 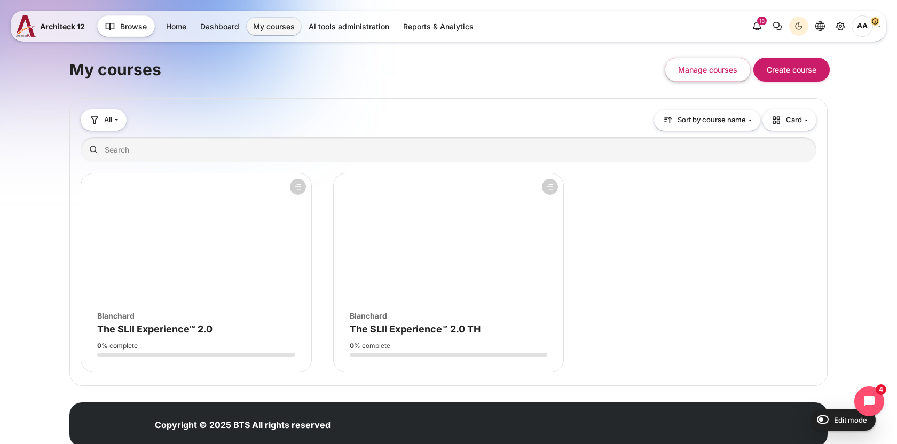 I want to click on a: Reports & Analytics, so click(x=438, y=26).